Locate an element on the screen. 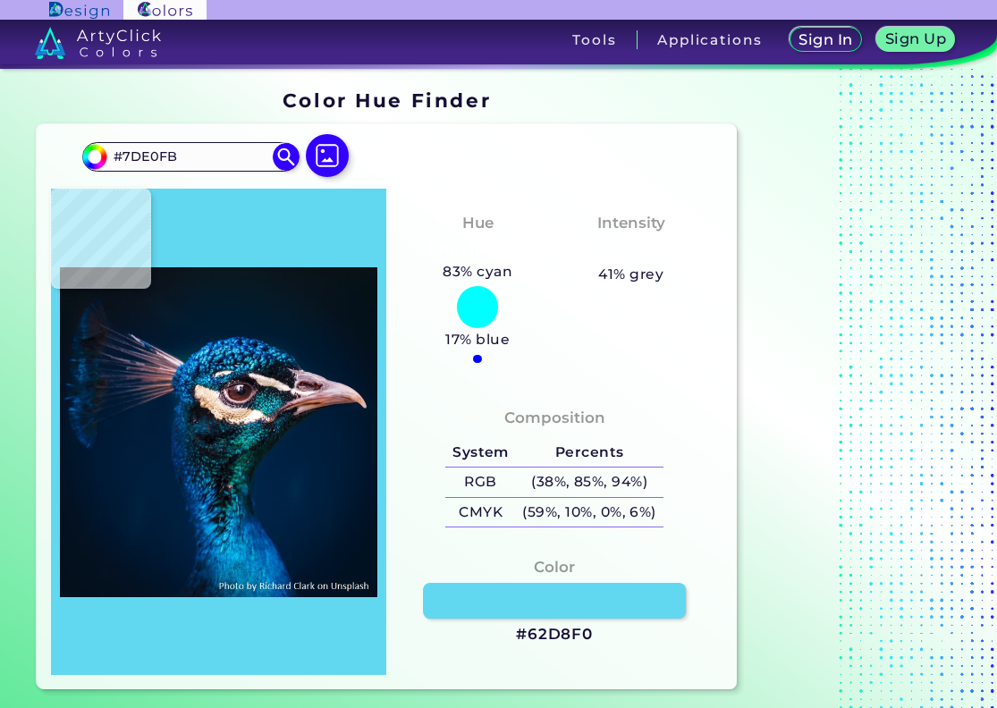  h3: Tools is located at coordinates (594, 39).